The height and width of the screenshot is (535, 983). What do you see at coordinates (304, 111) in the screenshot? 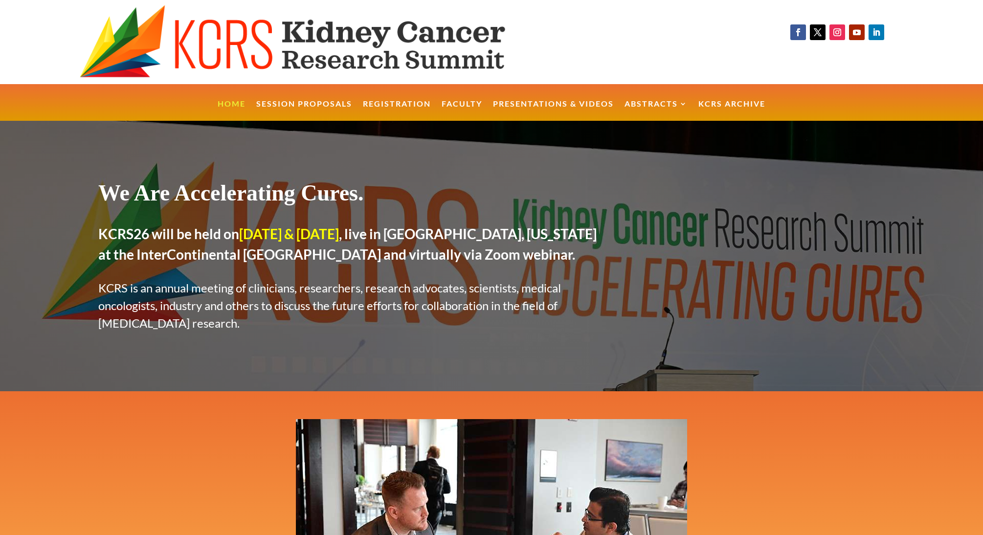
I see `a: Session Proposals` at bounding box center [304, 111].